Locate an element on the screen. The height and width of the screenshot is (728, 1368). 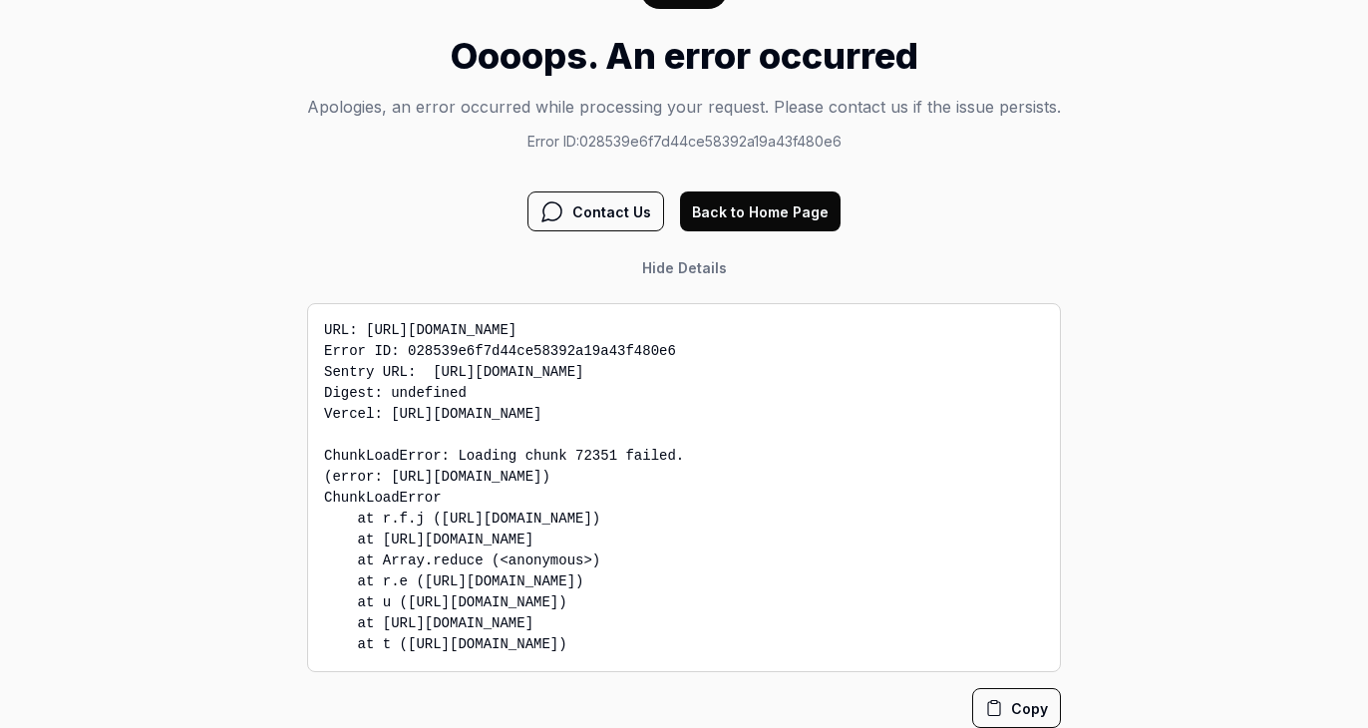
button: Copy is located at coordinates (1016, 708).